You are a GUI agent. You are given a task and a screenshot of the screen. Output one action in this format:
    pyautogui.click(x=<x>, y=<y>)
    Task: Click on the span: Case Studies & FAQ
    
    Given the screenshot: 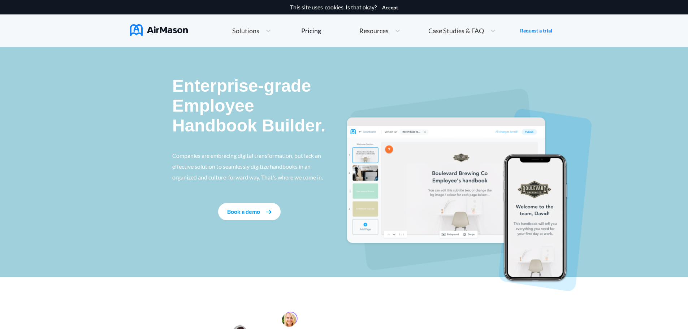 What is the action you would take?
    pyautogui.click(x=456, y=31)
    